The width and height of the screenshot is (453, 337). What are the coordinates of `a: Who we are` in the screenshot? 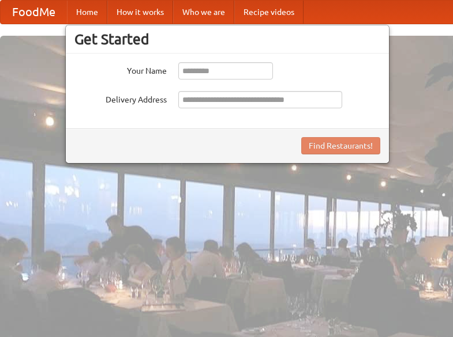 It's located at (204, 12).